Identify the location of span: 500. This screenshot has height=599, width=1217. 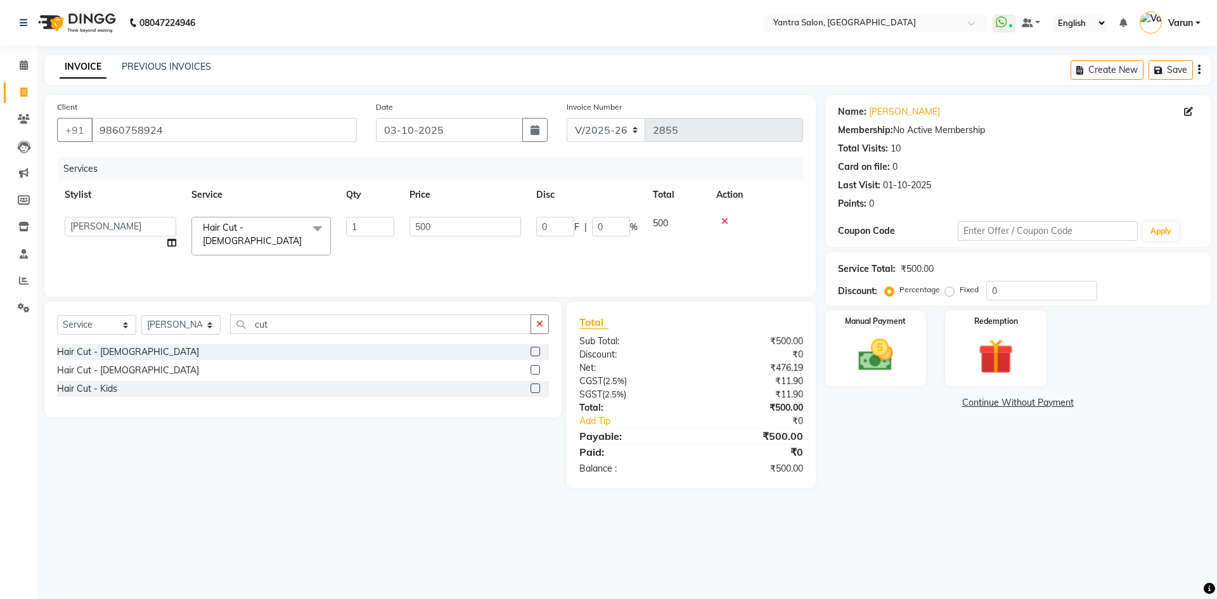
(661, 223).